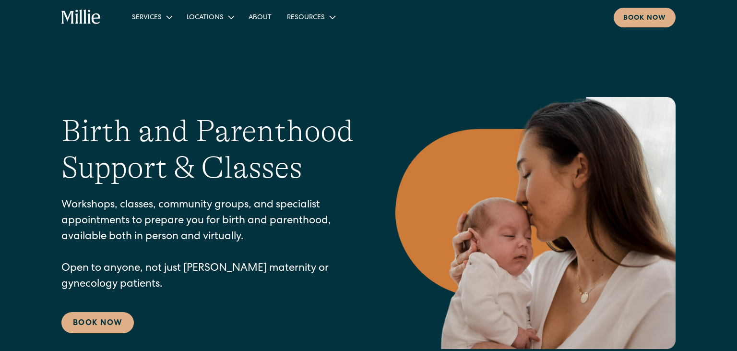 The image size is (737, 351). Describe the element at coordinates (97, 323) in the screenshot. I see `a: Book Now` at that location.